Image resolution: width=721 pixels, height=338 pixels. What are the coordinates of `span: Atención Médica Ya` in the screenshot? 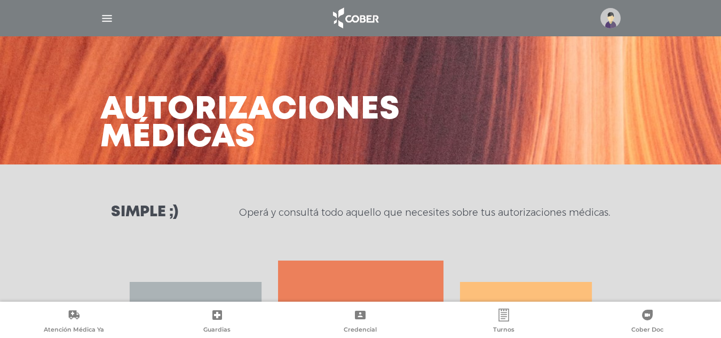 It's located at (74, 330).